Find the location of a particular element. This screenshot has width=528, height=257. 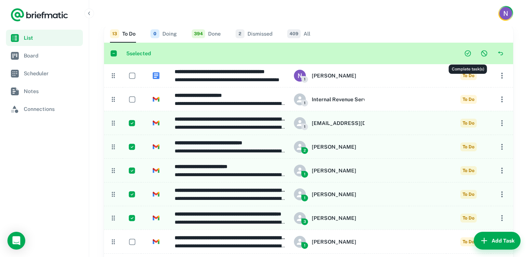

span: List is located at coordinates (52, 38).